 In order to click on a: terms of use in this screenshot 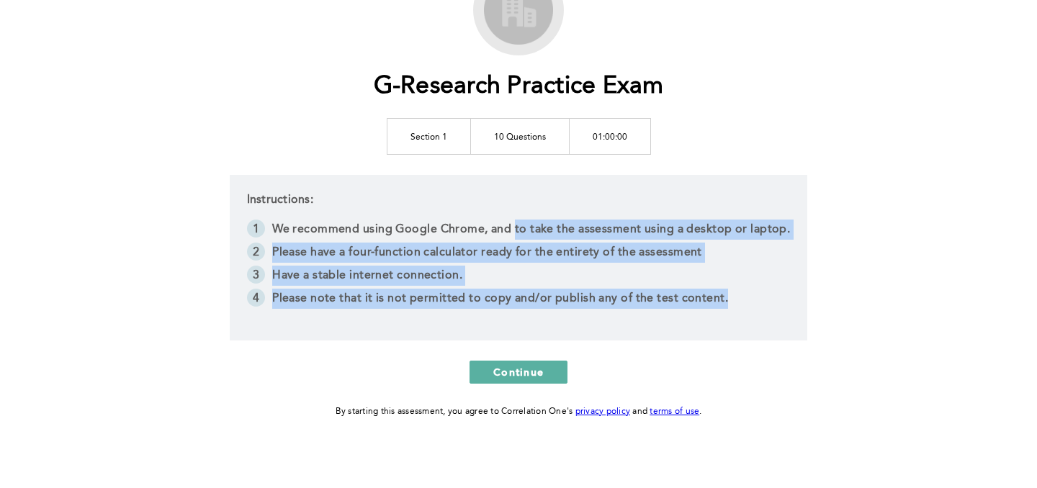, I will do `click(674, 412)`.